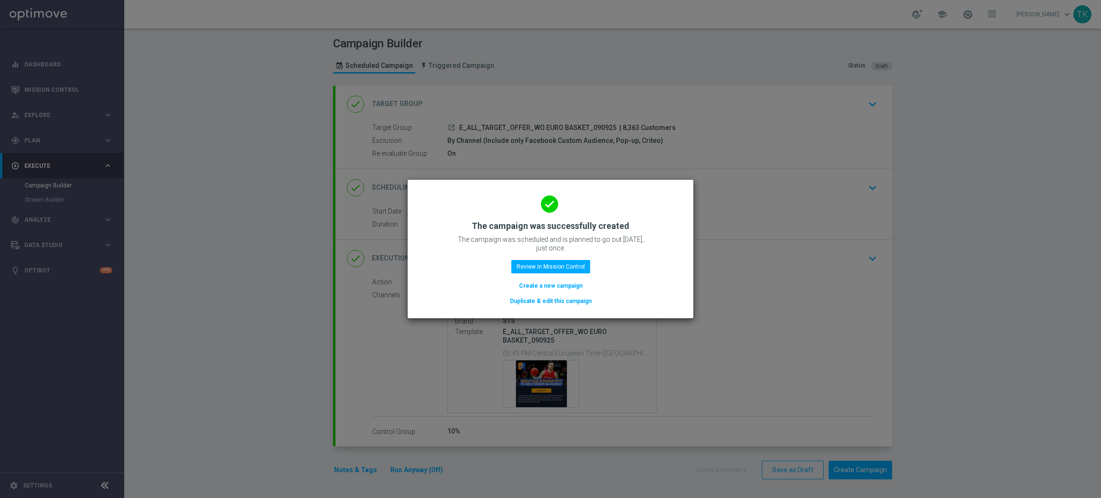 The image size is (1101, 498). Describe the element at coordinates (551, 286) in the screenshot. I see `button: Create a new campaign` at that location.